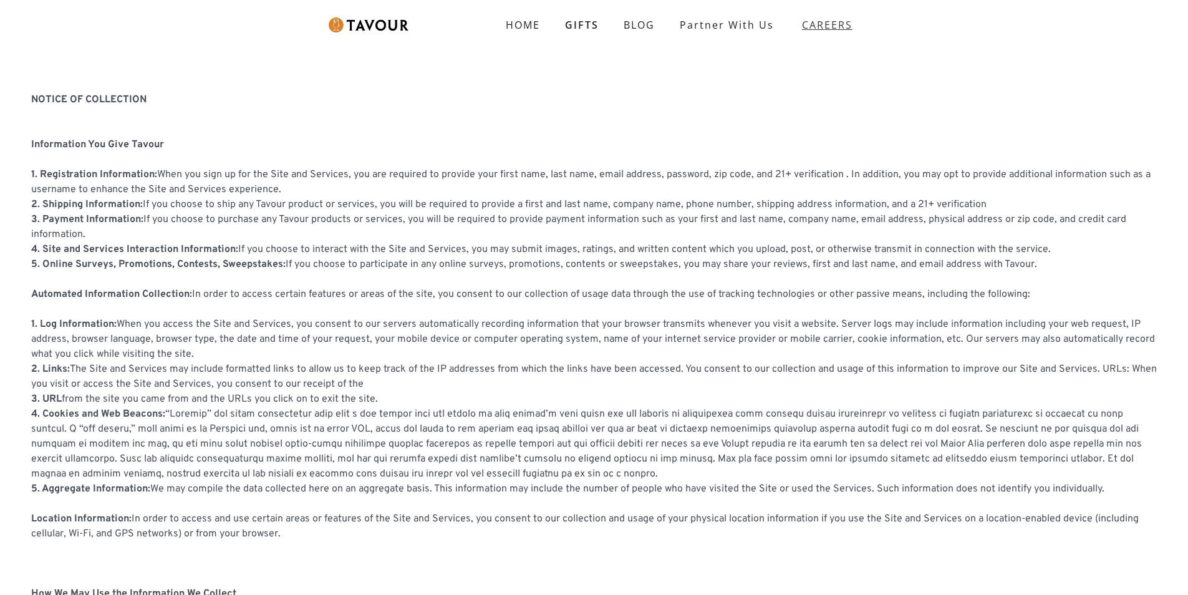  Describe the element at coordinates (87, 204) in the screenshot. I see `strong: 2. Shipping Information:` at that location.